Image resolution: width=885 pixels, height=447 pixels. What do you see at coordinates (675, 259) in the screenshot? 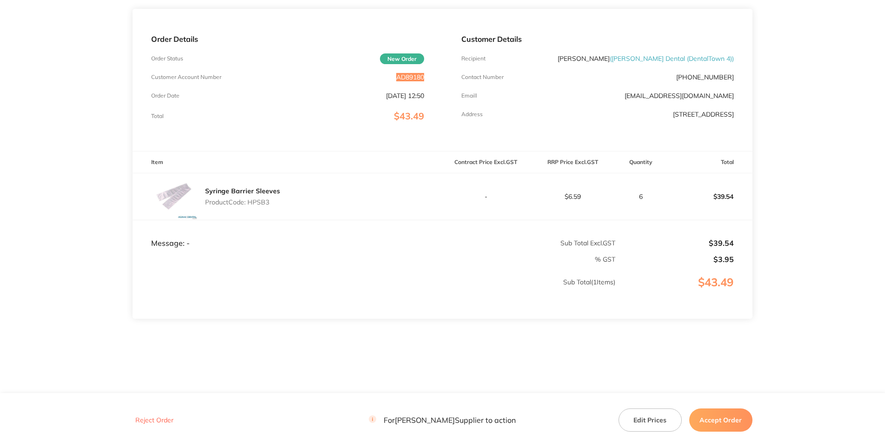
I see `p: $3.95` at bounding box center [675, 259].